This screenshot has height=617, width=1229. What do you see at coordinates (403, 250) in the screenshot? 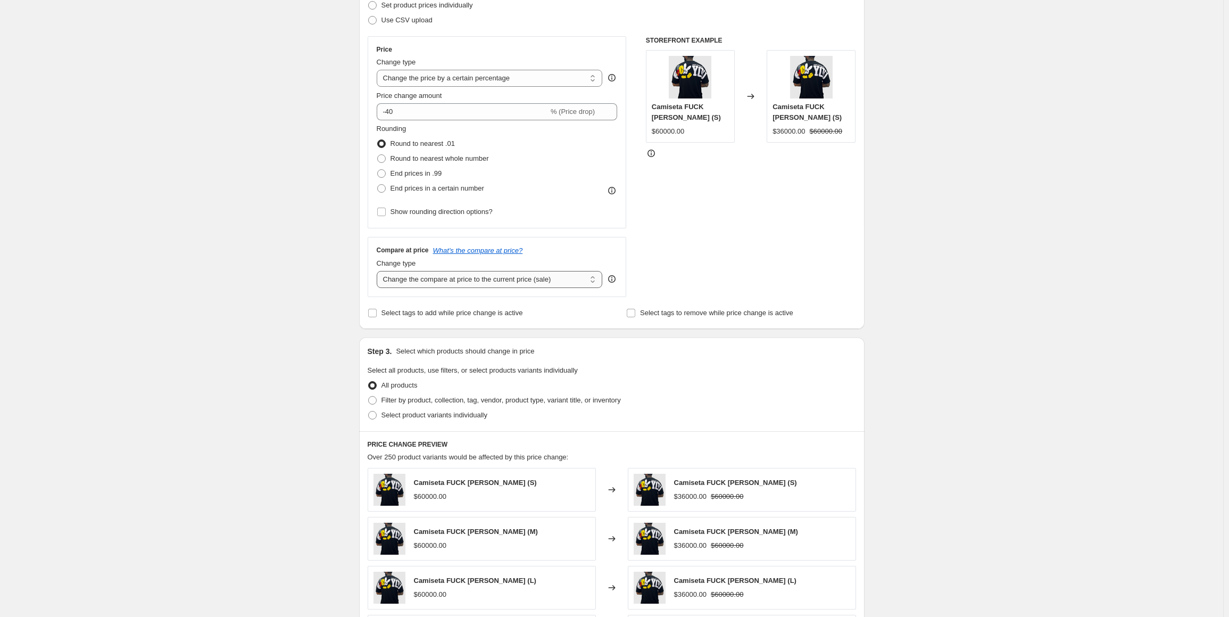
I see `h3: Compare at price` at bounding box center [403, 250].